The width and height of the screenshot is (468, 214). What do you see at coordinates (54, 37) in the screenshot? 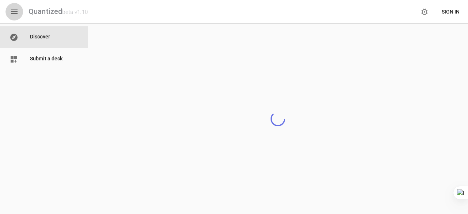
I see `p: Discover` at bounding box center [54, 37].